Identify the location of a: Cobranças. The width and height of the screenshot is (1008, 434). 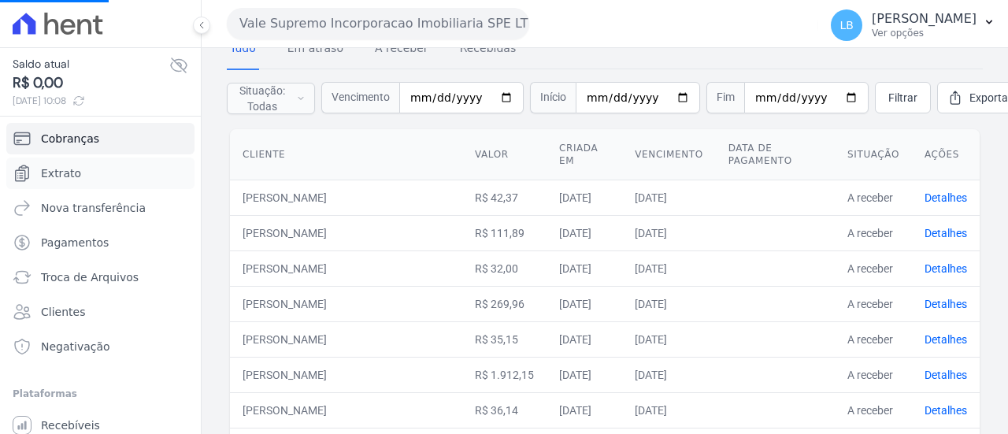
(100, 139).